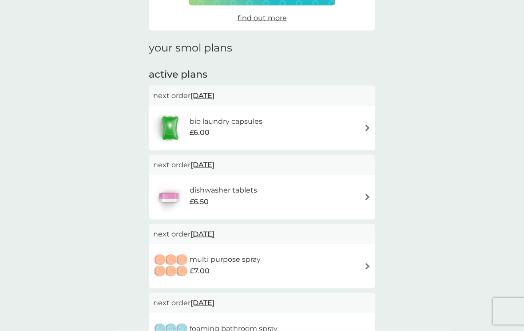 The width and height of the screenshot is (524, 331). I want to click on h2: active plans, so click(262, 75).